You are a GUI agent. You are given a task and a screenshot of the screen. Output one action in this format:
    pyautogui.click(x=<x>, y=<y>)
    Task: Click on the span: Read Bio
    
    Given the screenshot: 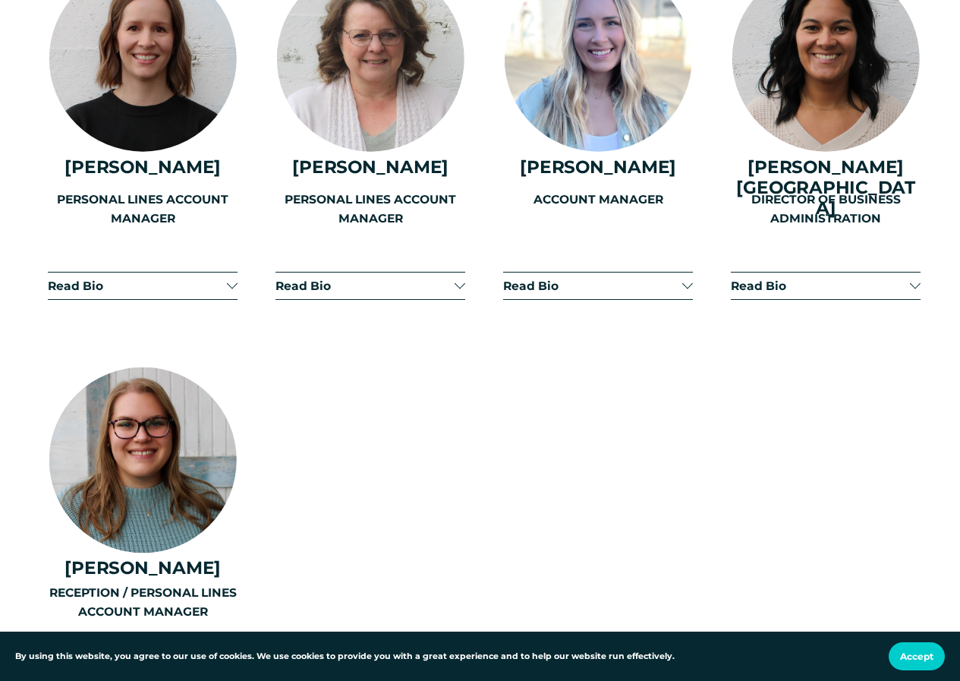 What is the action you would take?
    pyautogui.click(x=820, y=285)
    